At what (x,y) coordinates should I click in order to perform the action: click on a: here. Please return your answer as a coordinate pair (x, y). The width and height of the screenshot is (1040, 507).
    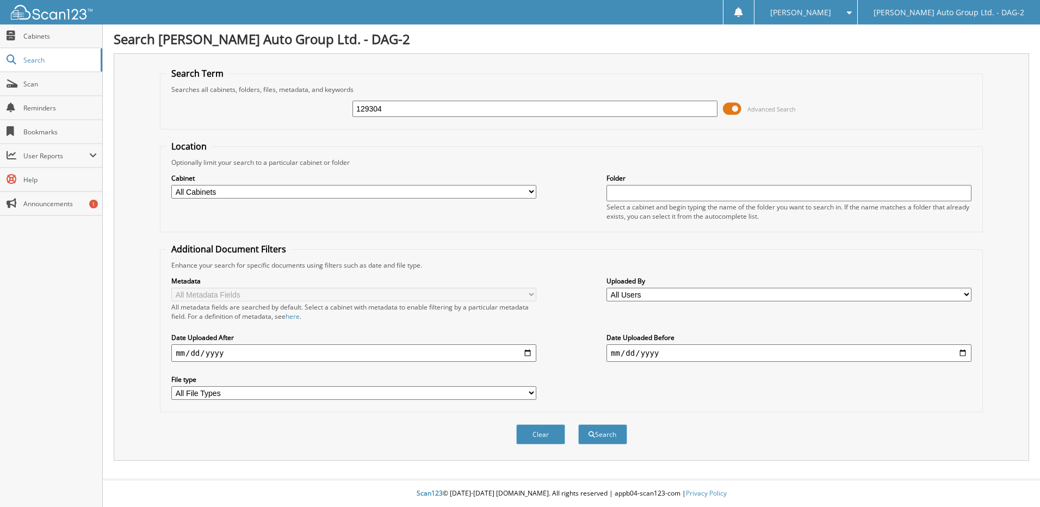
    Looking at the image, I should click on (293, 316).